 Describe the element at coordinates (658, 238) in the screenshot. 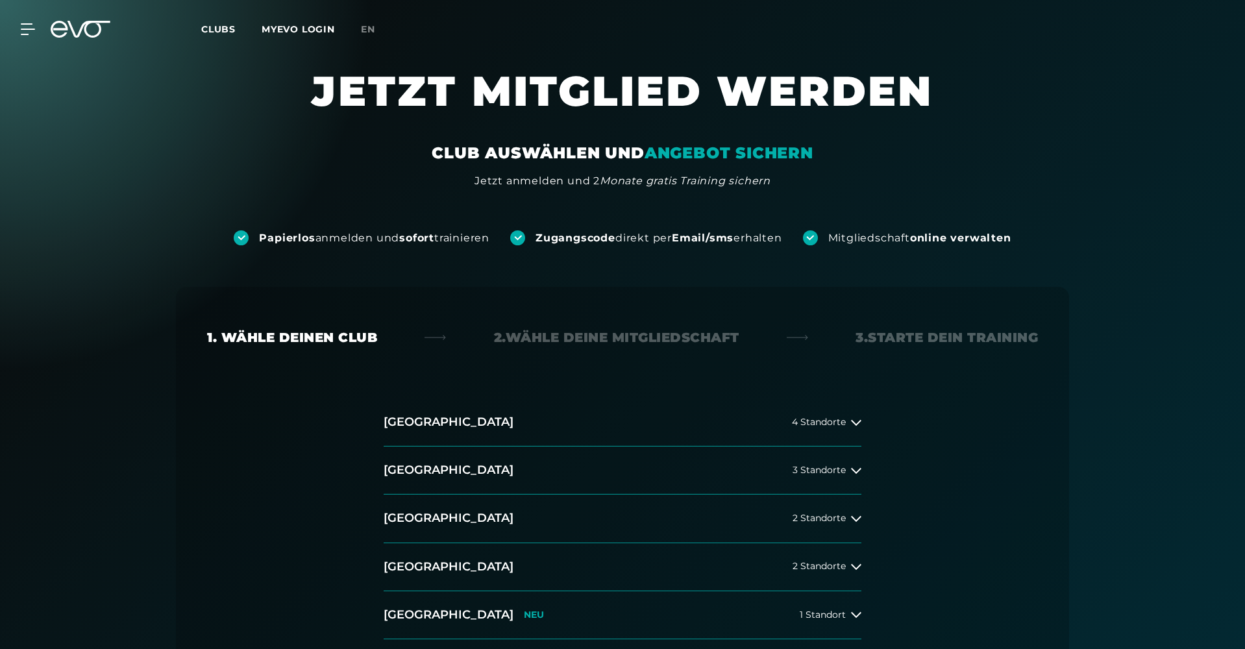

I see `div: direkt per erhalten` at that location.